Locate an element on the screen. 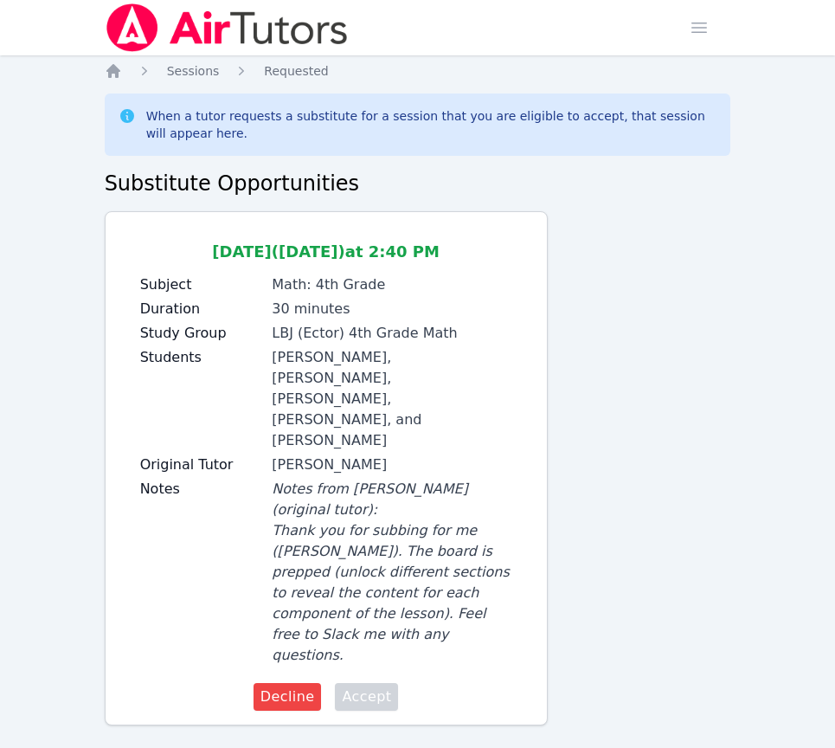 The height and width of the screenshot is (748, 835). nav: Breadcrumb is located at coordinates (418, 71).